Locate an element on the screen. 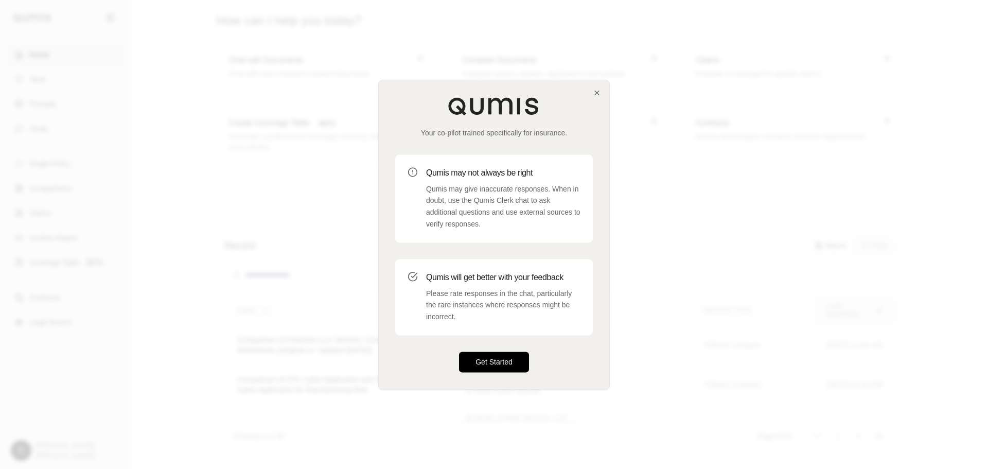  p: Your co-pilot trained specifically for insurance. is located at coordinates (494, 133).